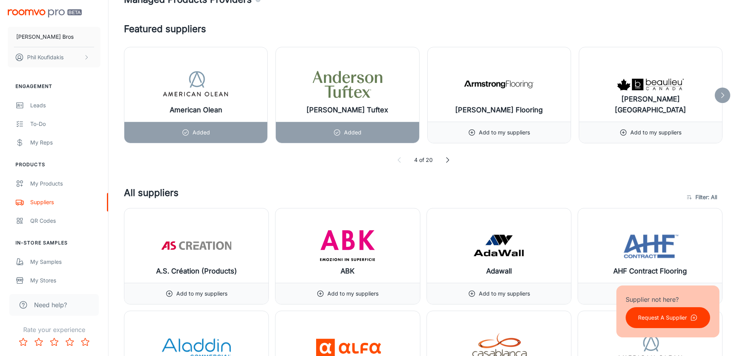 The width and height of the screenshot is (738, 356). What do you see at coordinates (54, 330) in the screenshot?
I see `p: Rate your experience` at bounding box center [54, 330].